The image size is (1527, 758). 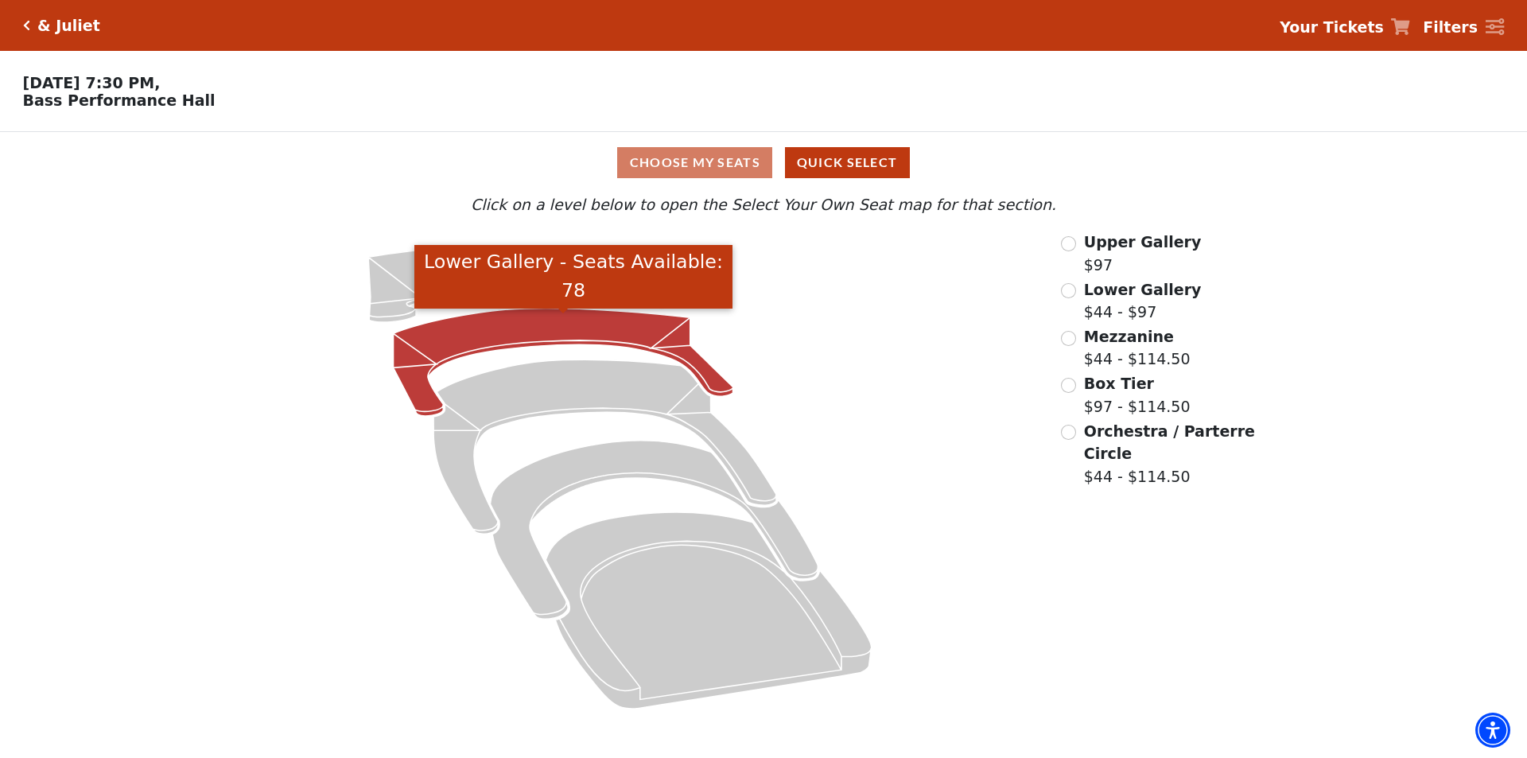 I want to click on a: Filters, so click(x=1464, y=27).